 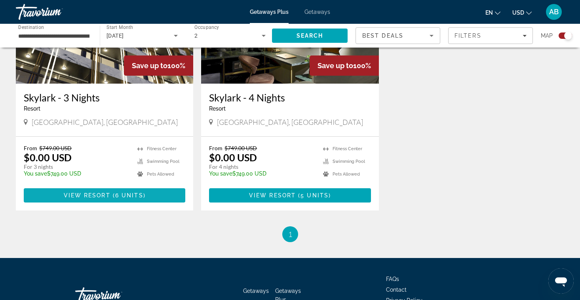 I want to click on a: Skylark - 3 Nights, so click(x=104, y=97).